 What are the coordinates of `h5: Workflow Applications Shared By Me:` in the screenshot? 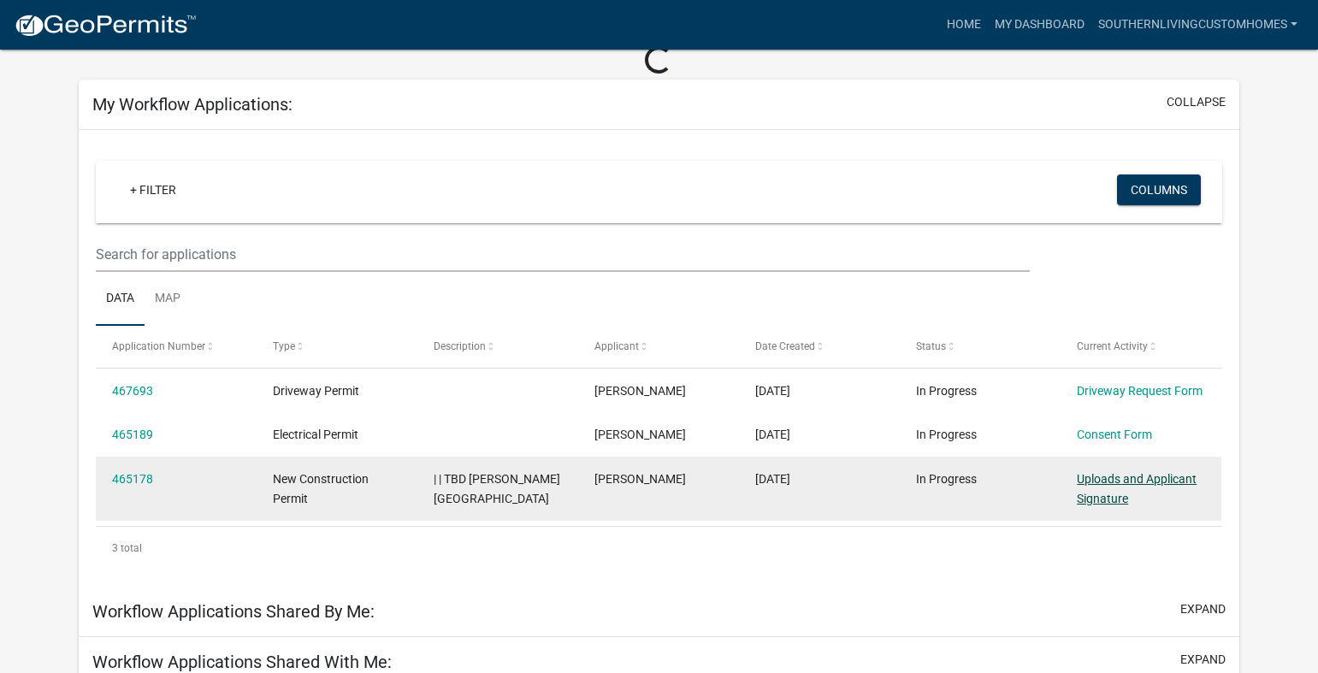 It's located at (234, 612).